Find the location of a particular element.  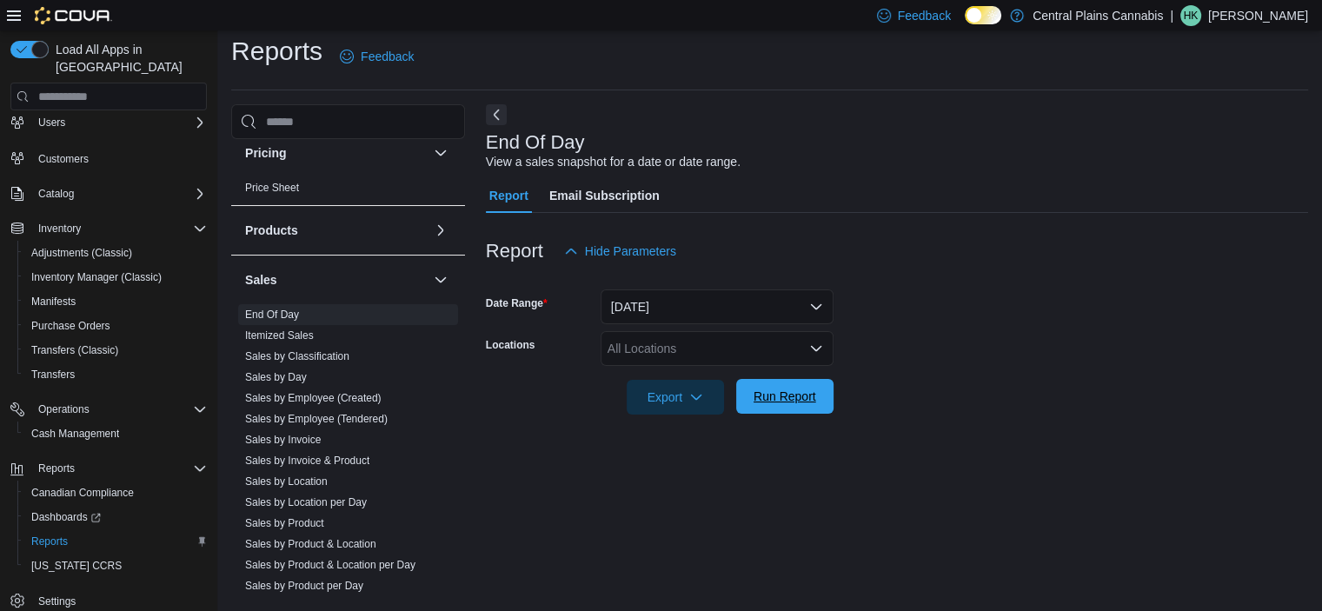

h3: Pricing is located at coordinates (265, 153).